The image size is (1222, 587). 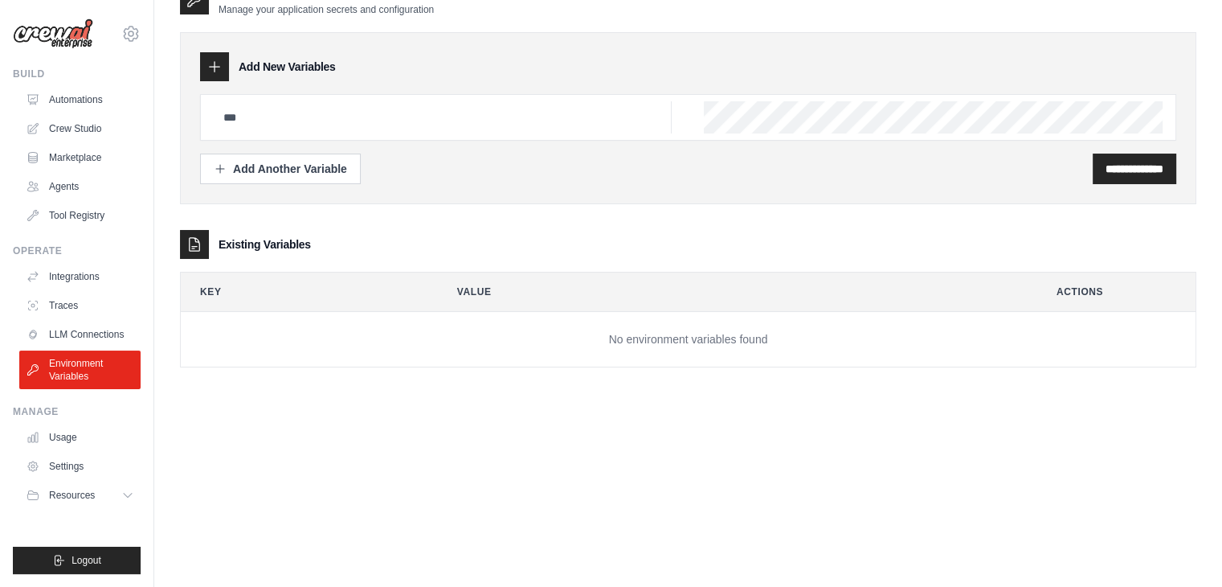 What do you see at coordinates (303, 292) in the screenshot?
I see `th: Key` at bounding box center [303, 292].